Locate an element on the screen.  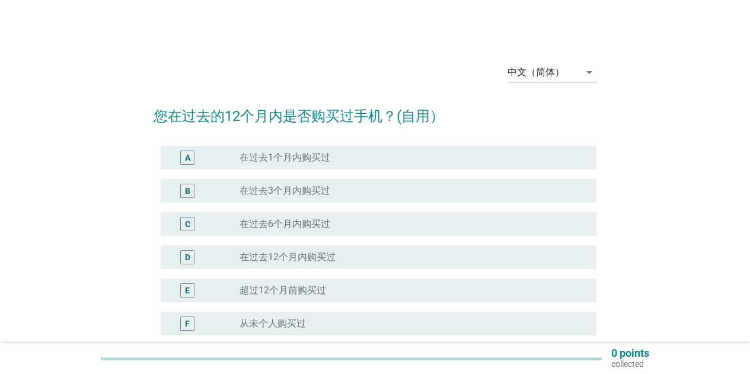
div: 中文（简体） is located at coordinates (536, 72).